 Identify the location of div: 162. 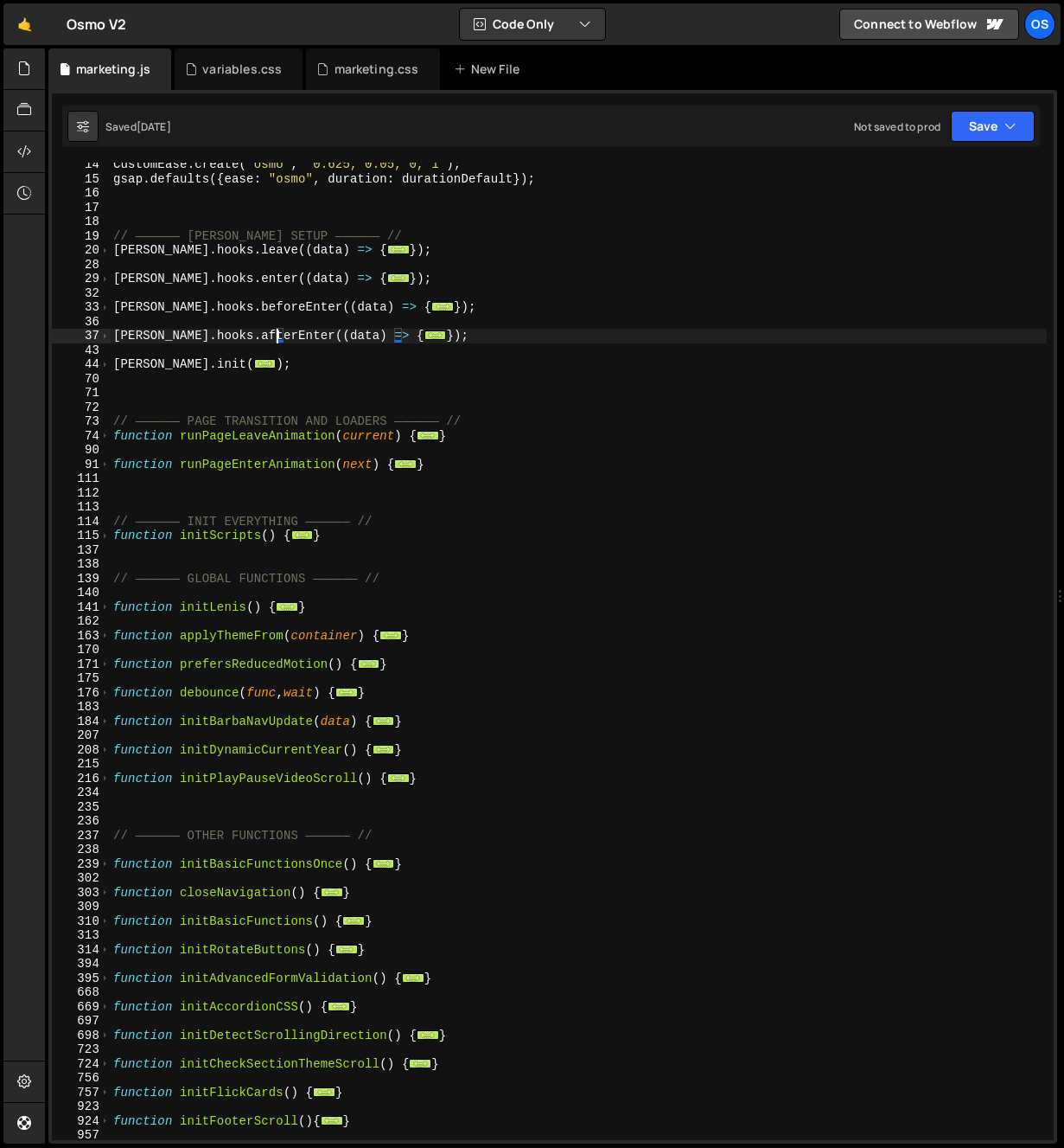
(81, 621).